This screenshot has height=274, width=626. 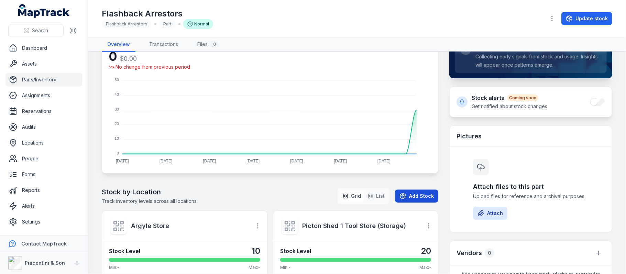 What do you see at coordinates (44, 206) in the screenshot?
I see `a: Alerts` at bounding box center [44, 206].